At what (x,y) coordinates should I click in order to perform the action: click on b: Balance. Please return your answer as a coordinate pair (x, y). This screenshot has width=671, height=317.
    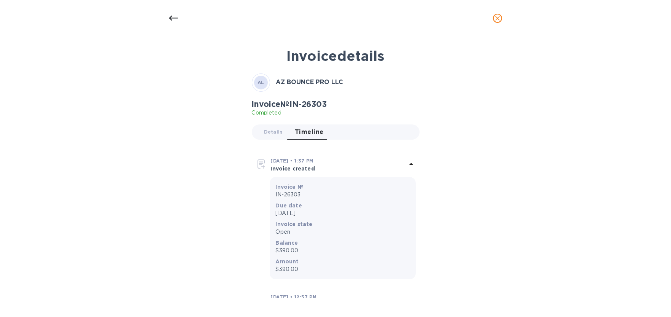
    Looking at the image, I should click on (287, 243).